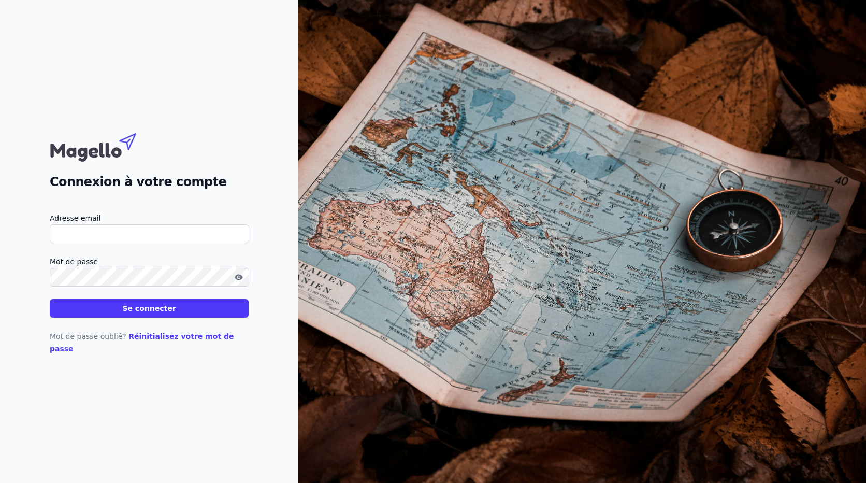 This screenshot has height=483, width=866. I want to click on button: Se connecter, so click(149, 308).